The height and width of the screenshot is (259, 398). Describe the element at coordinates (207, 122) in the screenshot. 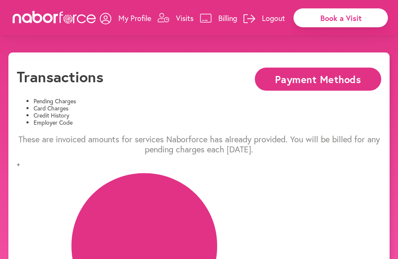

I see `li: Employer Code` at that location.